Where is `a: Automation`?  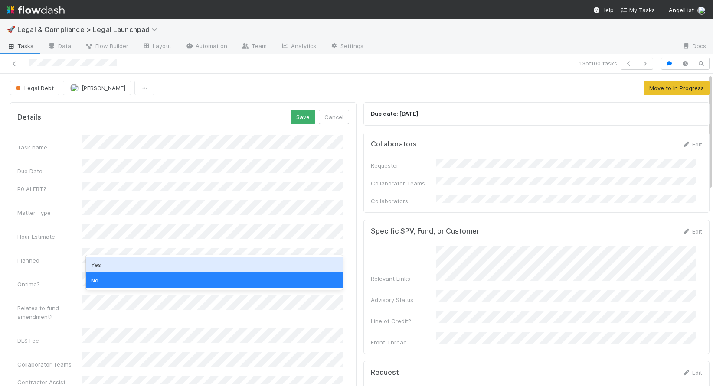 a: Automation is located at coordinates (206, 47).